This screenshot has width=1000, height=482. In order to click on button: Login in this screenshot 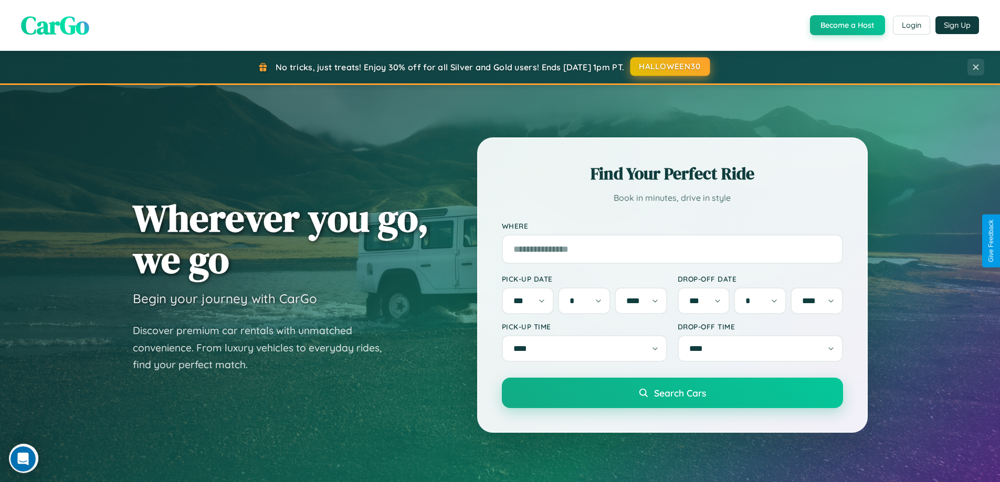, I will do `click(911, 25)`.